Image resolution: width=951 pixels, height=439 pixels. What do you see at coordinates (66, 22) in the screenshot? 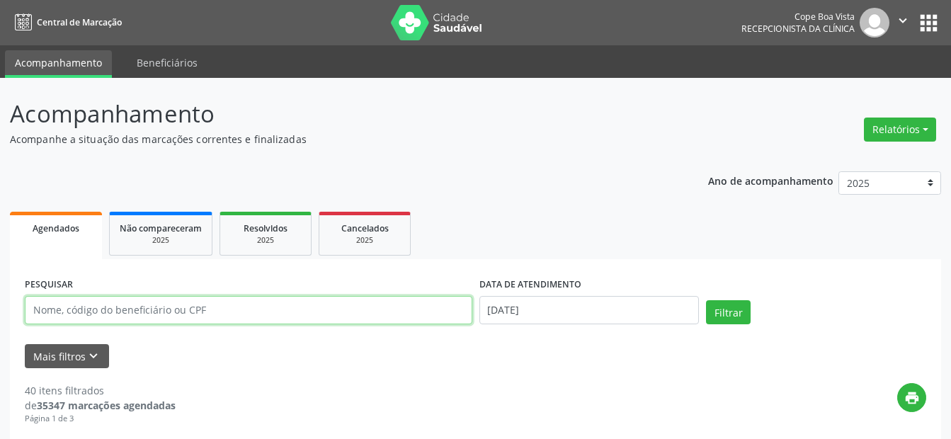
I see `a: Central de Marcação` at bounding box center [66, 22].